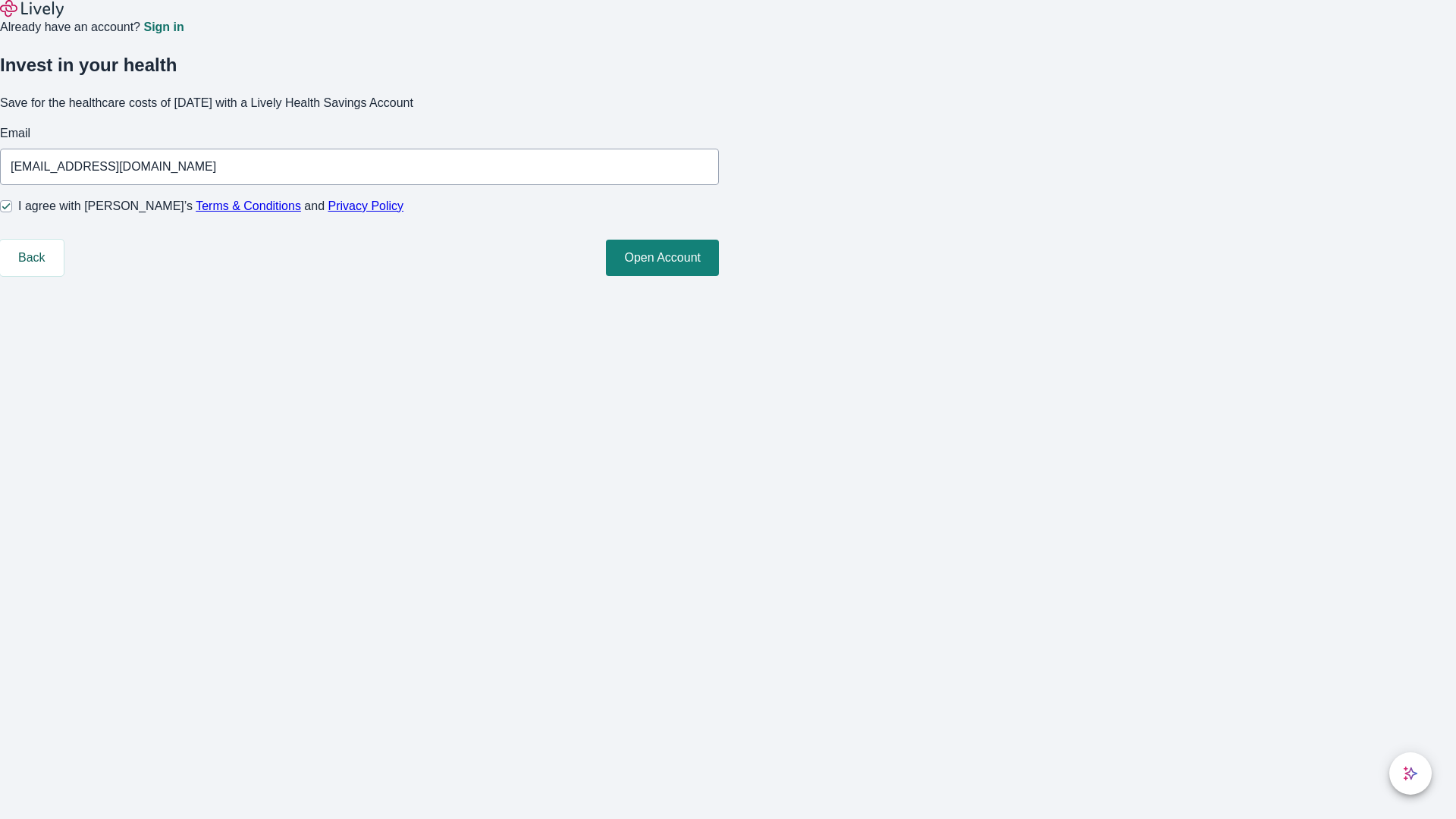  What do you see at coordinates (163, 27) in the screenshot?
I see `div: Sign in` at bounding box center [163, 27].